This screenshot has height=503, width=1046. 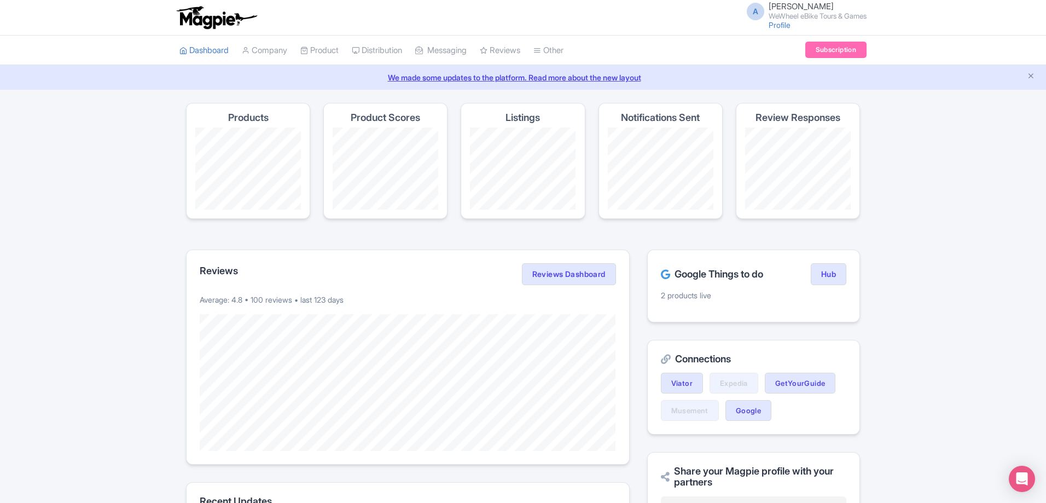 I want to click on a: Company, so click(x=264, y=50).